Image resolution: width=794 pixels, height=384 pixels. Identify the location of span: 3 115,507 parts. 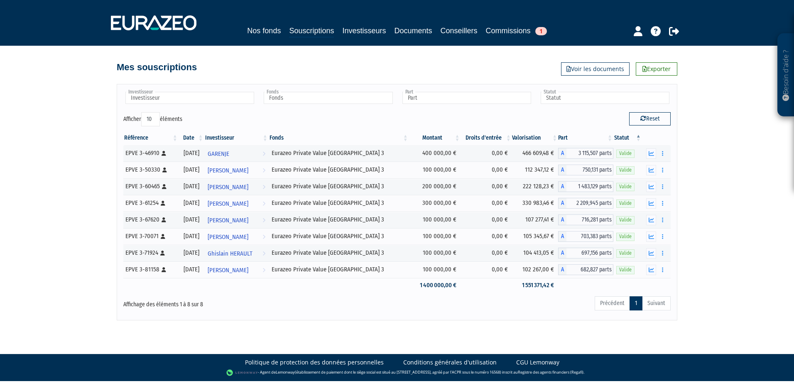
(590, 153).